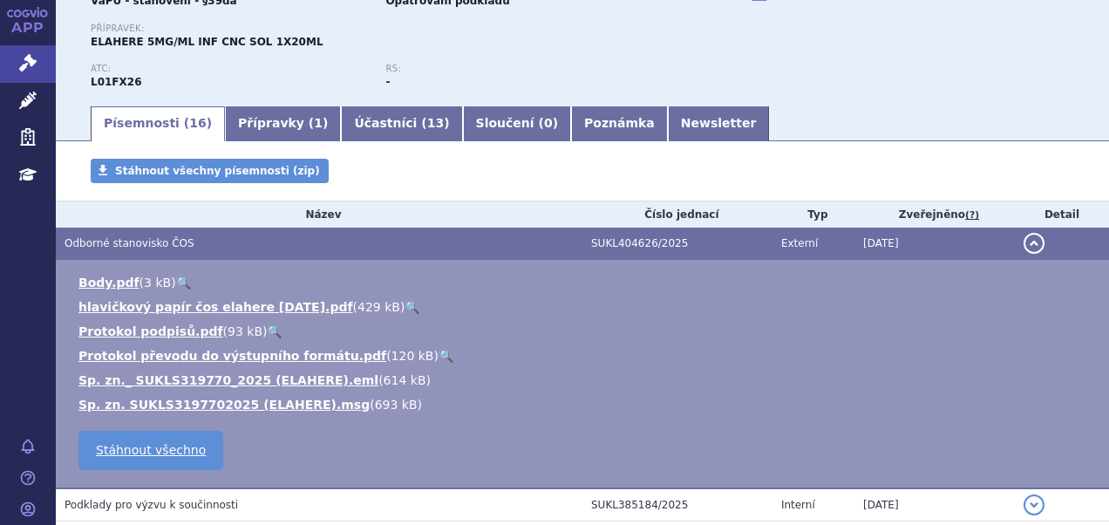  What do you see at coordinates (209, 171) in the screenshot?
I see `a: Stáhnout všechny písemnosti (zip)` at bounding box center [209, 171].